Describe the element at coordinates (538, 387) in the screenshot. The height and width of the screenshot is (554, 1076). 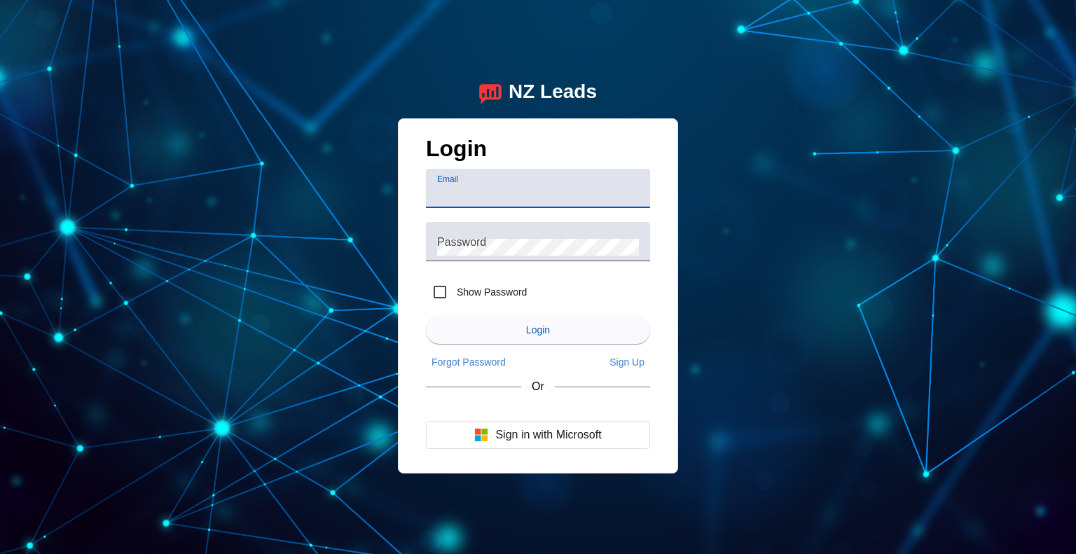
I see `span: Or` at that location.